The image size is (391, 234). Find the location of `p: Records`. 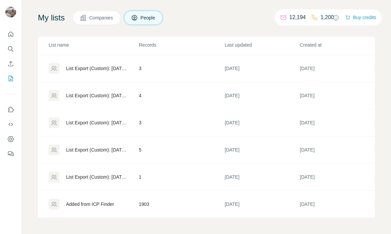

p: Records is located at coordinates (182, 45).